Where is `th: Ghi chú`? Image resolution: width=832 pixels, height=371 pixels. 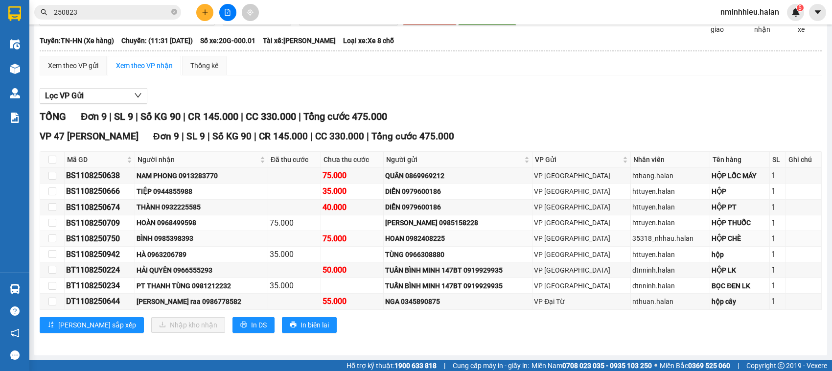 th: Ghi chú is located at coordinates (803, 159).